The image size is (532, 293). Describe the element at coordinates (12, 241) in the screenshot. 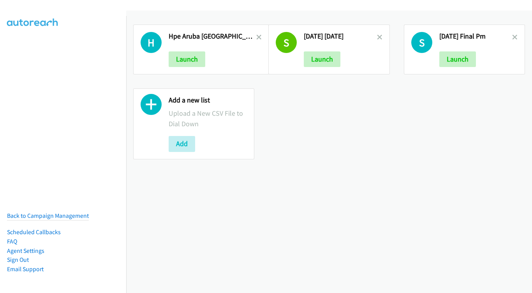

I see `a: FAQ` at that location.